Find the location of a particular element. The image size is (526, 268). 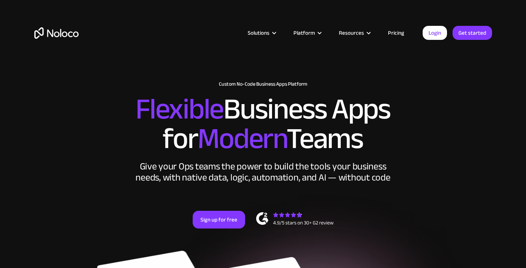

span: Modern is located at coordinates (242, 138).